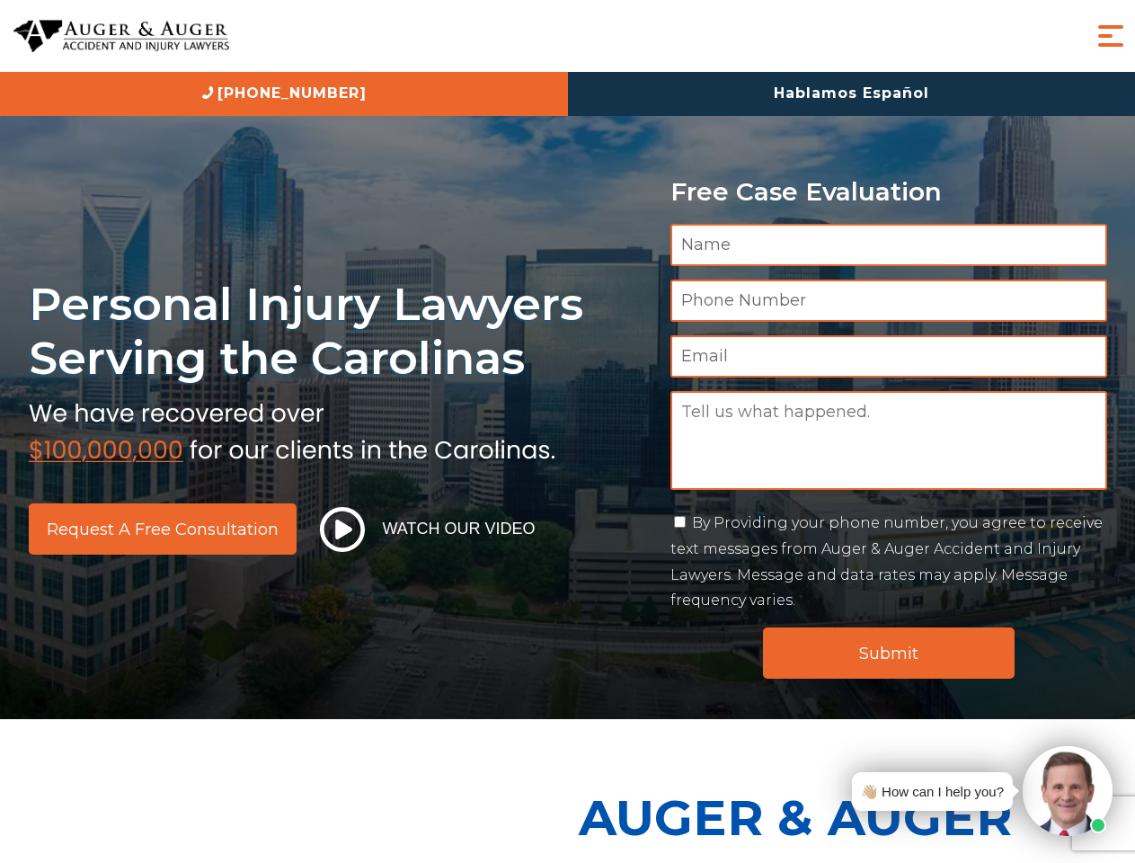 The height and width of the screenshot is (863, 1135). Describe the element at coordinates (889, 191) in the screenshot. I see `p: Free Case Evaluation` at that location.